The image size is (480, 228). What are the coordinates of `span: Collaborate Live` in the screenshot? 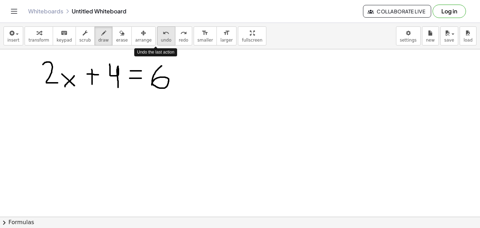 It's located at (397, 11).